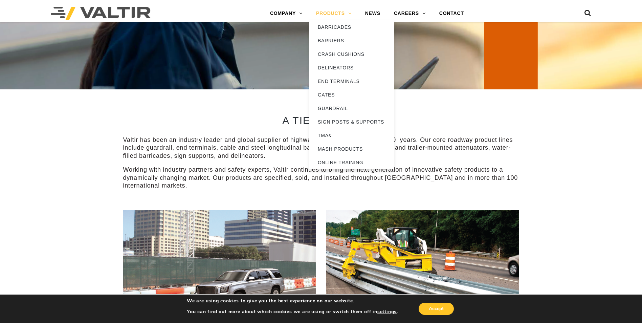  Describe the element at coordinates (351, 149) in the screenshot. I see `a: MASH PRODUCTS` at that location.